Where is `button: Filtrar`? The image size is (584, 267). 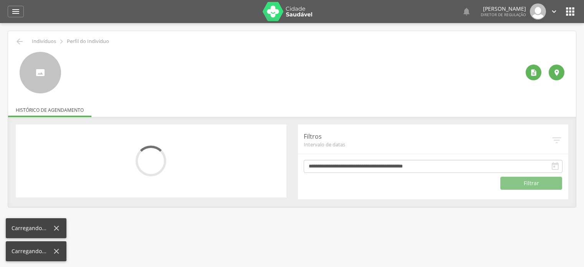 button: Filtrar is located at coordinates (531, 183).